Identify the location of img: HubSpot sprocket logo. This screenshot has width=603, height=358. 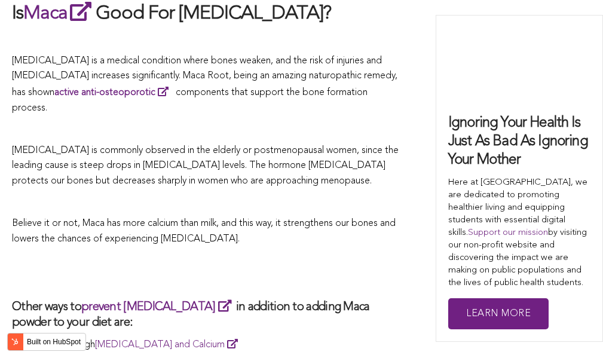
(15, 342).